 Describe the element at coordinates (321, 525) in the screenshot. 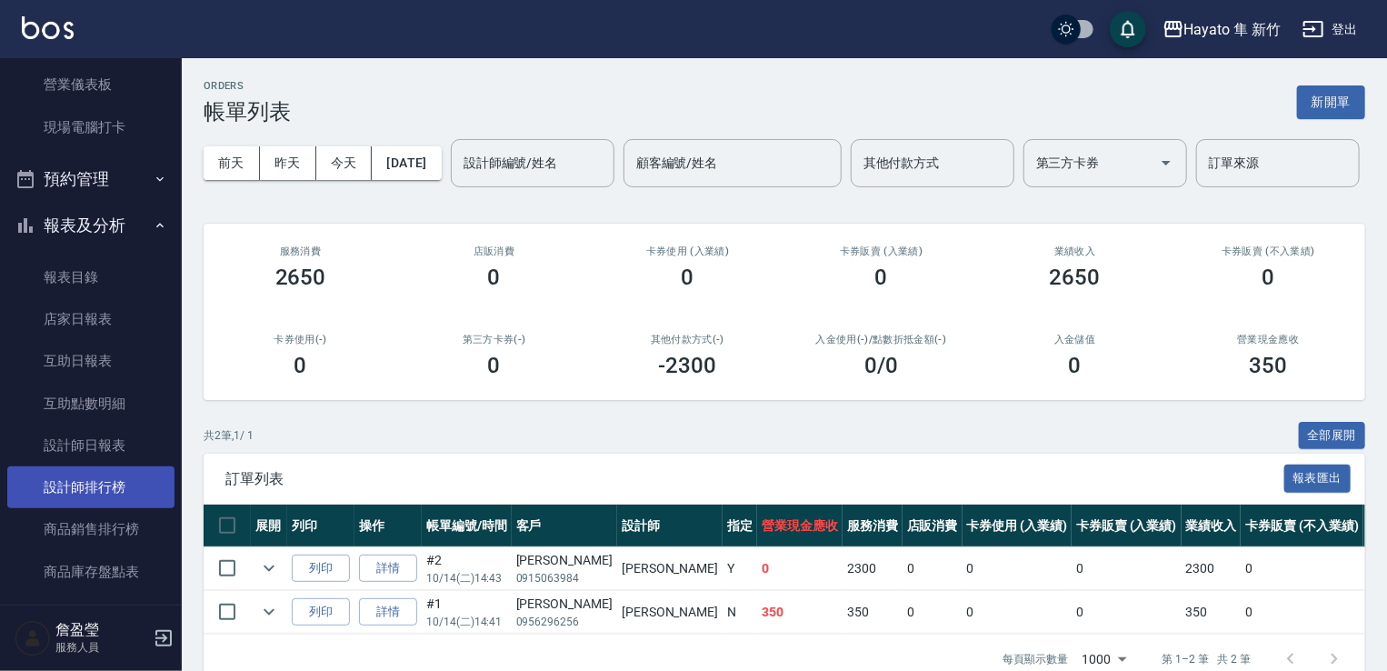

I see `th: 列印` at that location.